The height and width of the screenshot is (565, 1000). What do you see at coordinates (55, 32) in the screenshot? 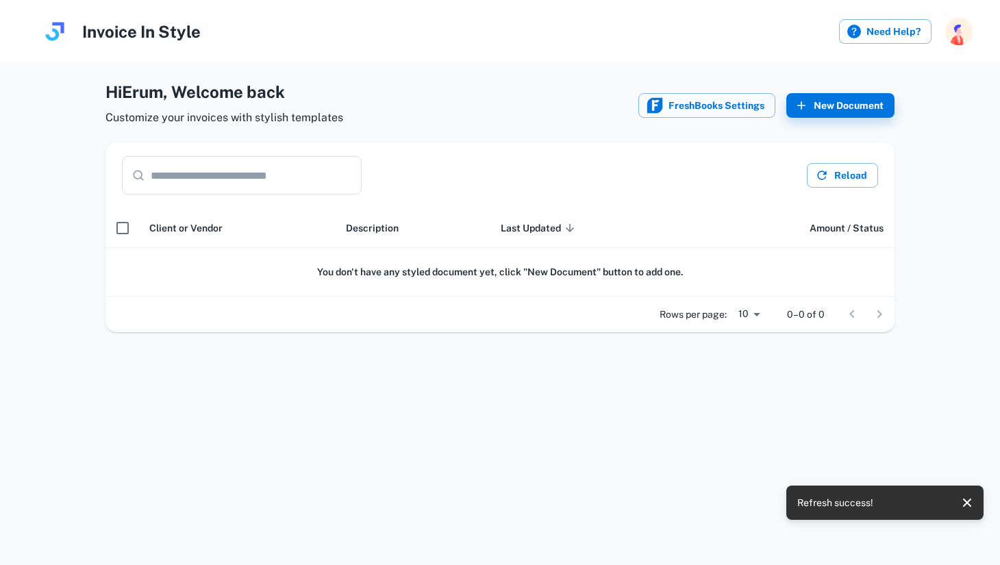
I see `img: logo.svg` at bounding box center [55, 32].